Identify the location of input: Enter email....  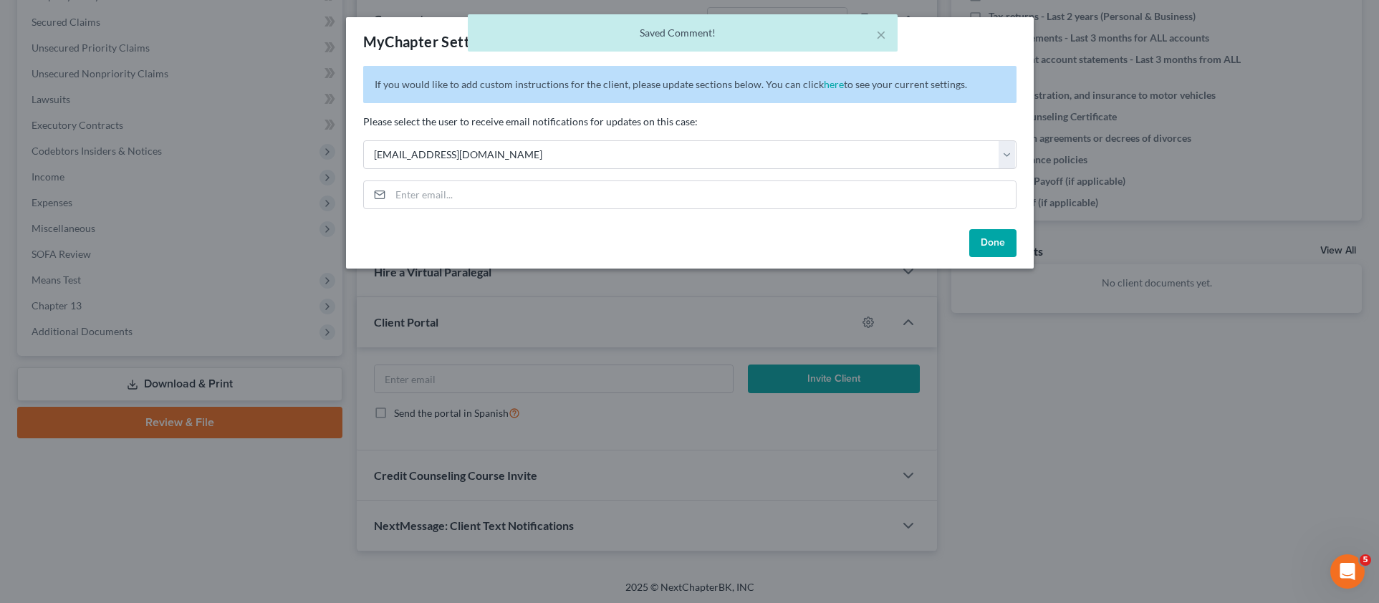
(703, 195).